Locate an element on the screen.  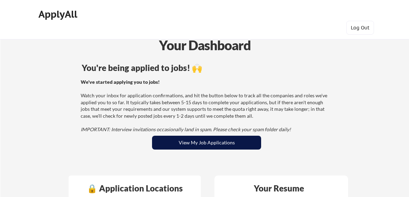
button: View My Job Applications is located at coordinates (206, 143).